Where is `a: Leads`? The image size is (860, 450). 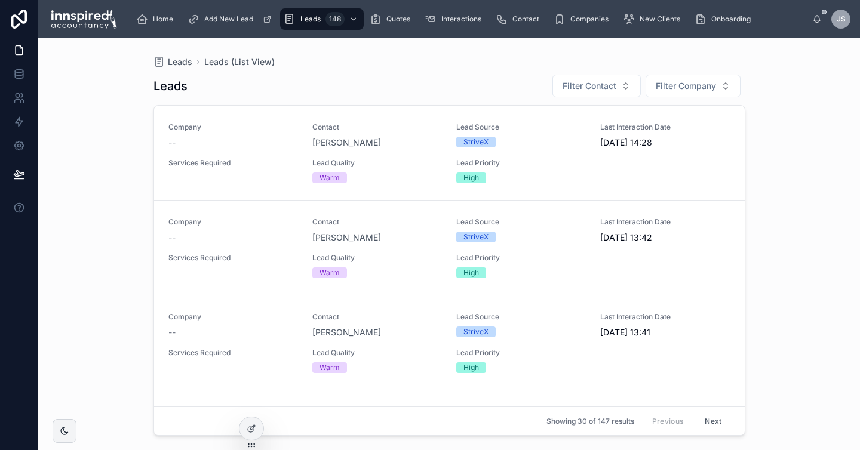 a: Leads is located at coordinates (173, 62).